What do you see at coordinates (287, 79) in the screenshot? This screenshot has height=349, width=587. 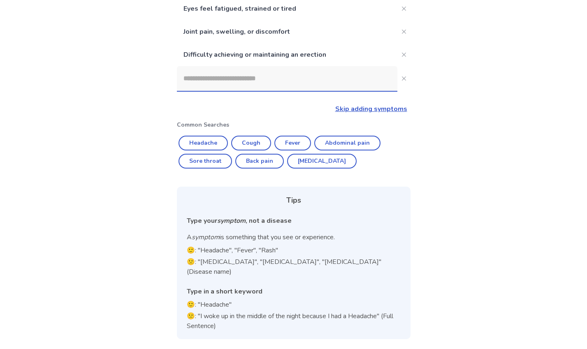 I see `input: Close` at bounding box center [287, 79].